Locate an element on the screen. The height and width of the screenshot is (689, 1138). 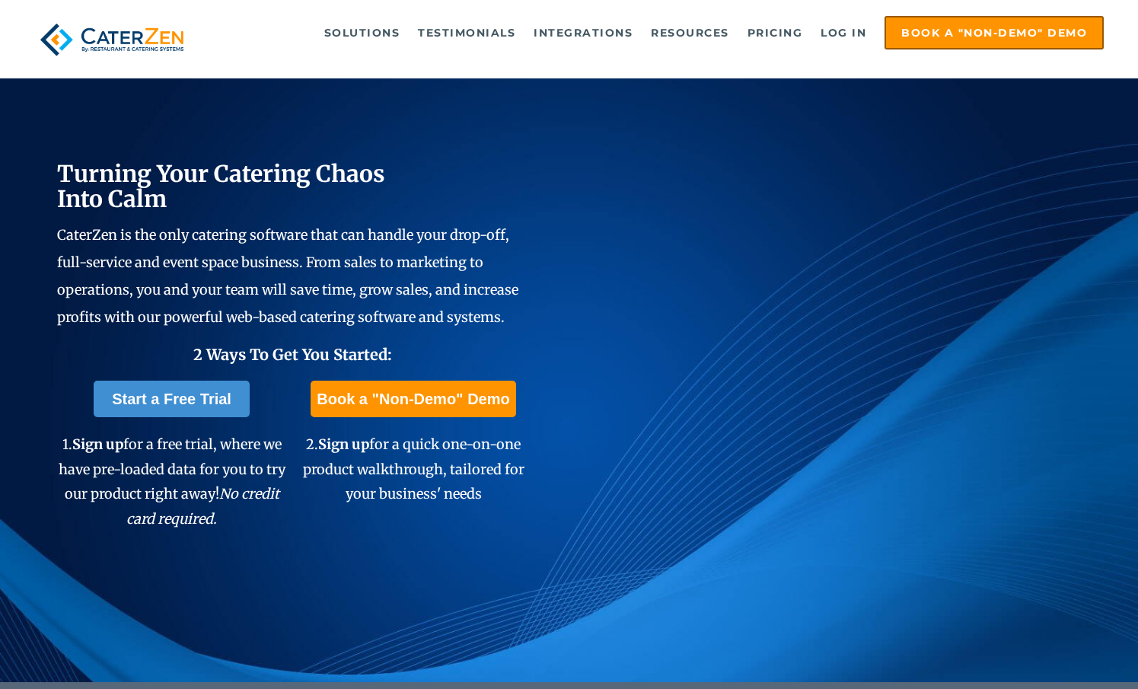
span: CaterZen is the only catering software that can handle your drop-off, full-service and event spac... is located at coordinates (288, 276).